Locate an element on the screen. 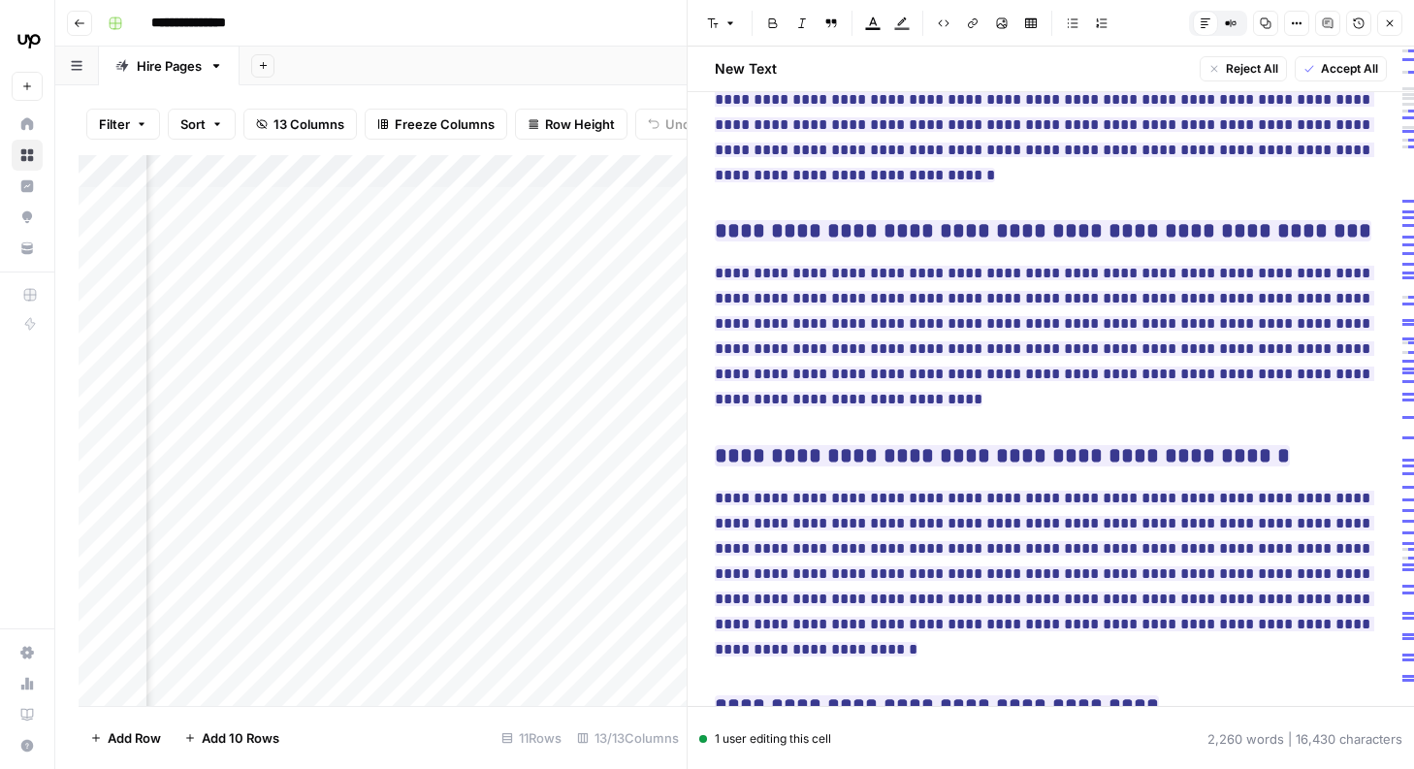  button: Freeze Columns is located at coordinates (436, 124).